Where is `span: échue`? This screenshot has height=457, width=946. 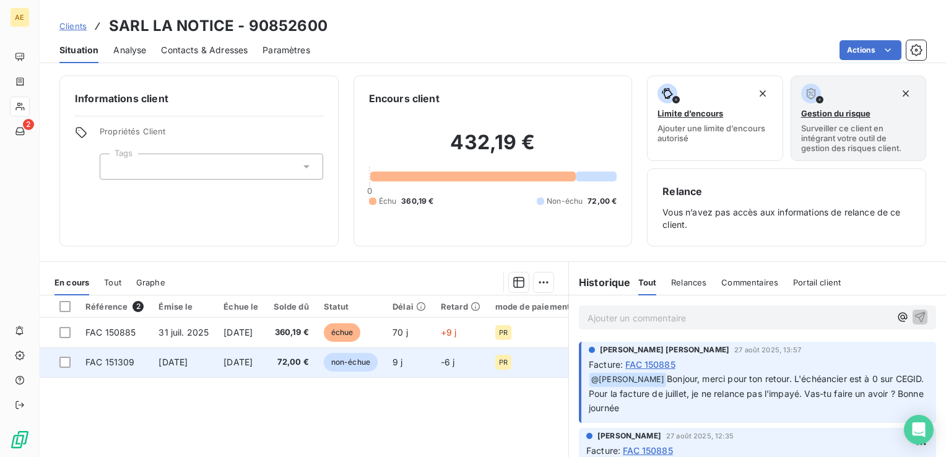
span: échue is located at coordinates (342, 332).